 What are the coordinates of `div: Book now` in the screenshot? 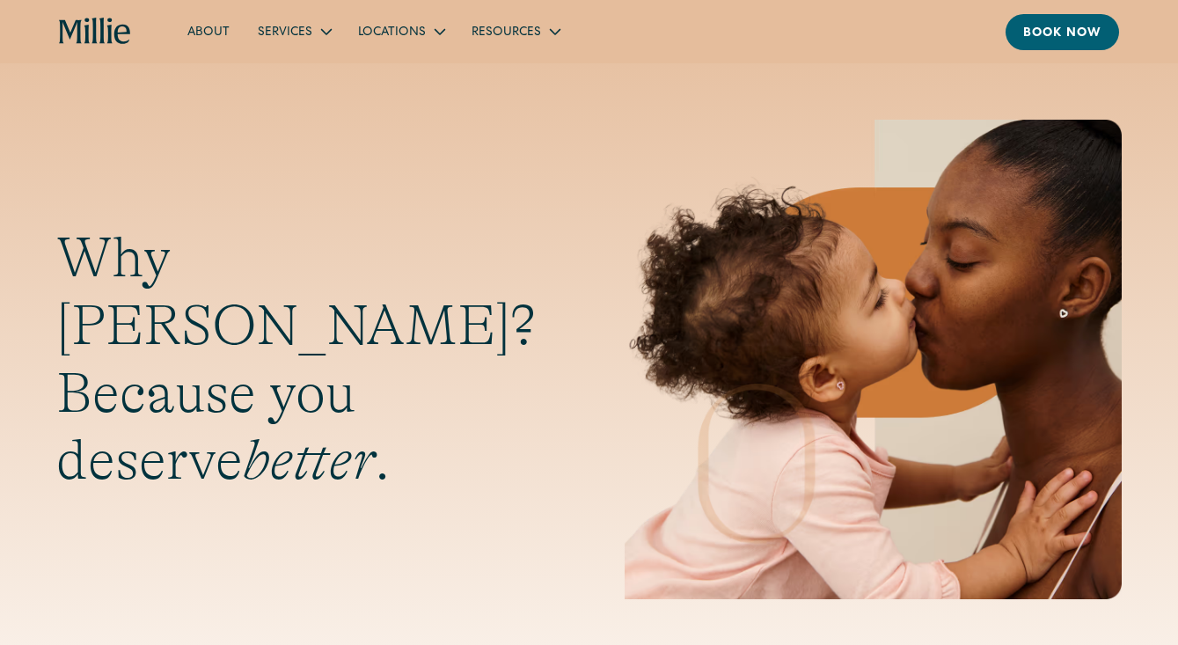 It's located at (1062, 33).